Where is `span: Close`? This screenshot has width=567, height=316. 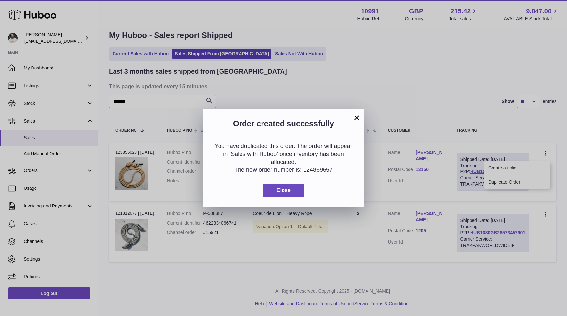 span: Close is located at coordinates (283, 190).